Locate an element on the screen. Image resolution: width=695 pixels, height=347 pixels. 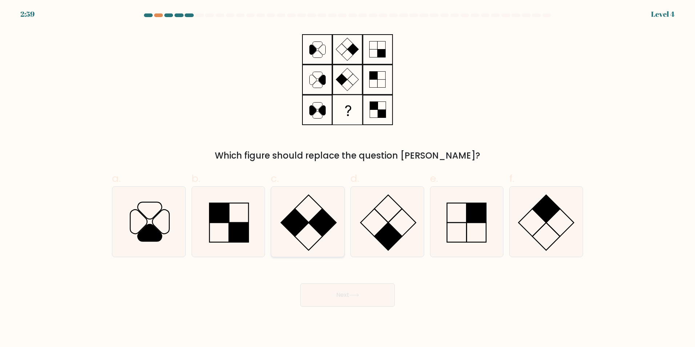
span: c. is located at coordinates (275, 178).